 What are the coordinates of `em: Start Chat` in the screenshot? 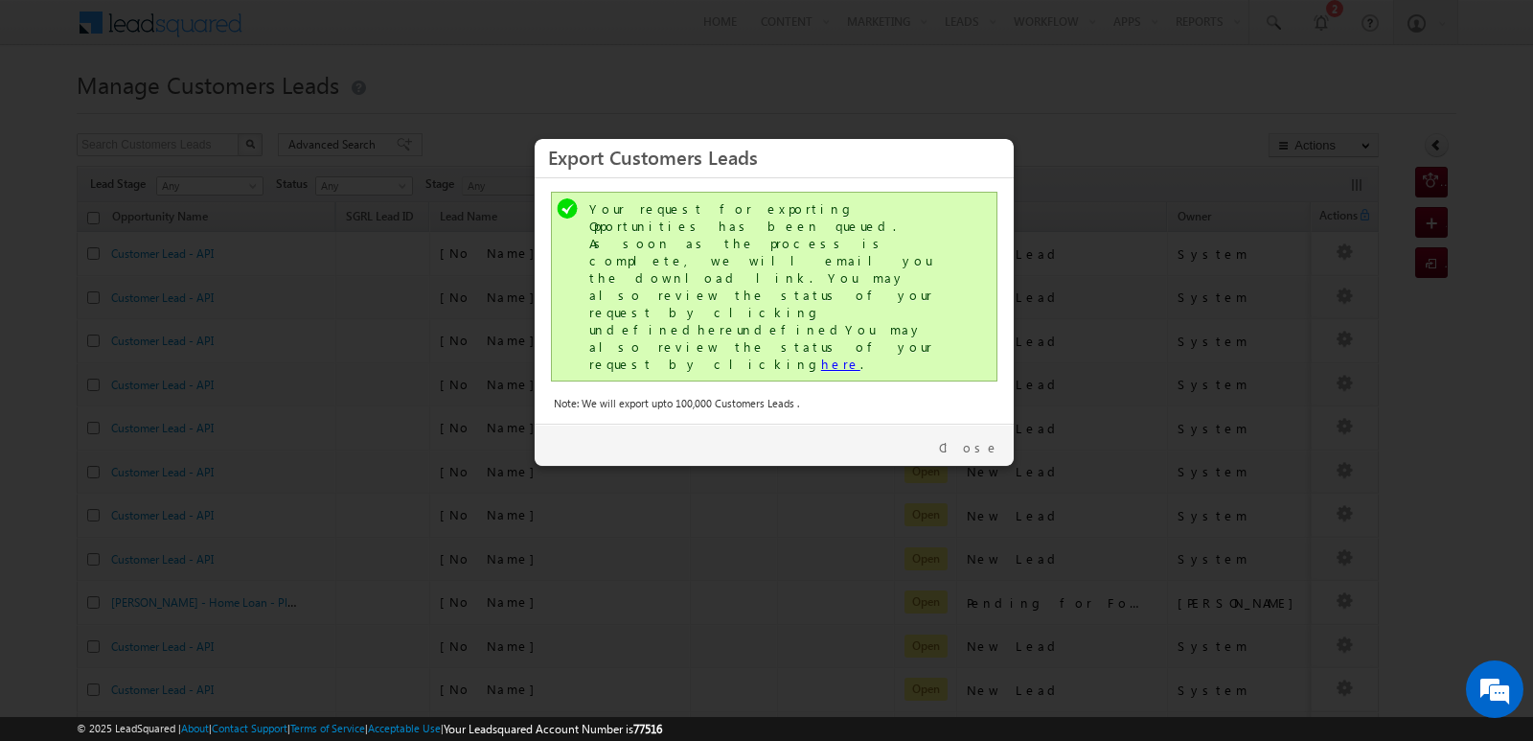 It's located at (304, 603).